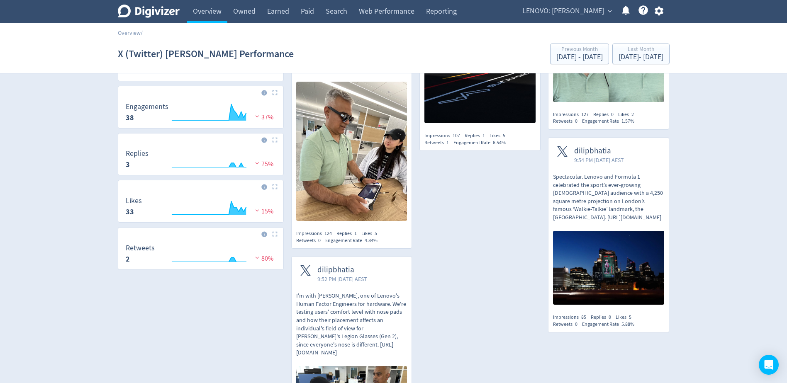  What do you see at coordinates (128, 165) in the screenshot?
I see `strong: 3` at bounding box center [128, 165].